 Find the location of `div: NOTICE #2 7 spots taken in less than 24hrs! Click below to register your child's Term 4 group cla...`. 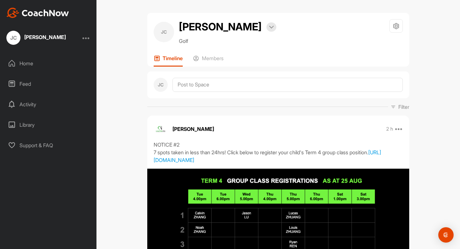

div: NOTICE #2 7 spots taken in less than 24hrs! Click below to register your child's Term 4 group cla... is located at coordinates (278, 152).